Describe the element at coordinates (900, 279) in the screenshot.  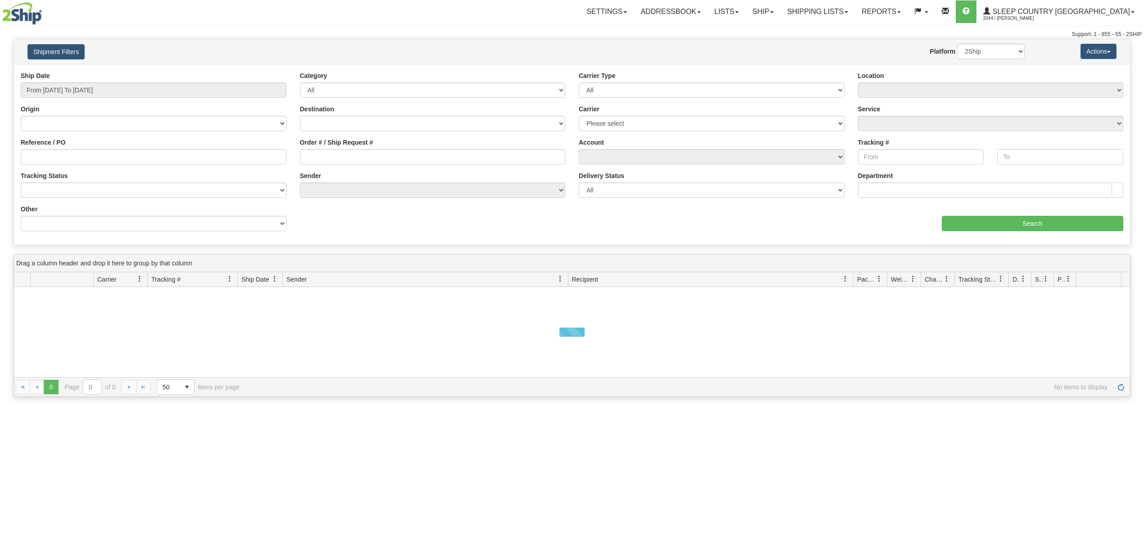
I see `span: Weight` at that location.